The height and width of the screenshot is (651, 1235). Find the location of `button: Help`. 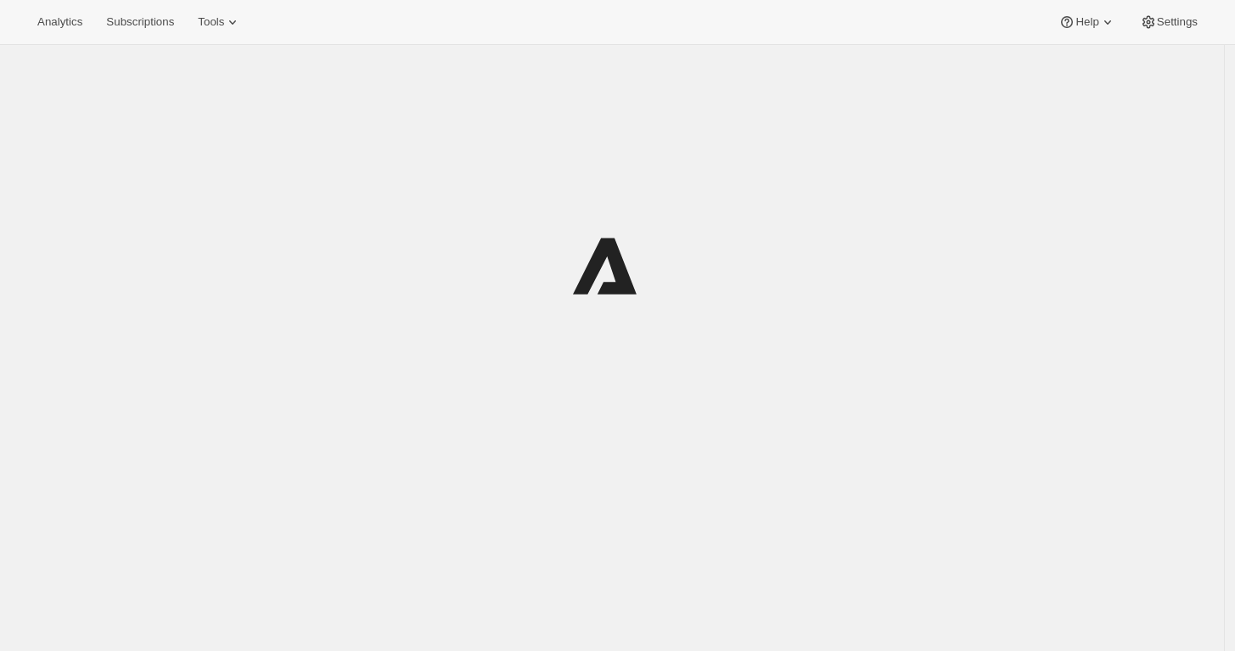

button: Help is located at coordinates (1086, 22).